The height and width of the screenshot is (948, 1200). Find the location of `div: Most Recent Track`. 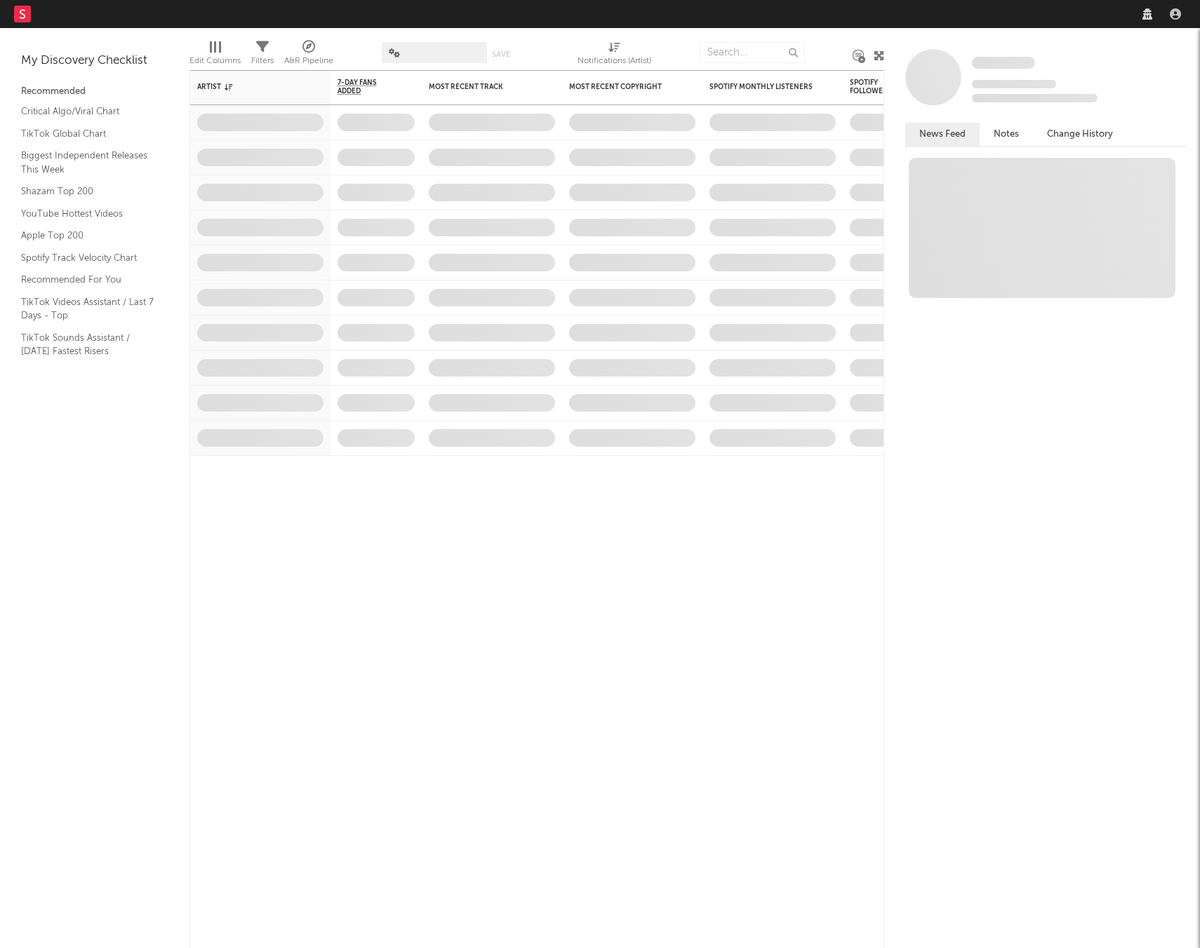

div: Most Recent Track is located at coordinates (481, 87).